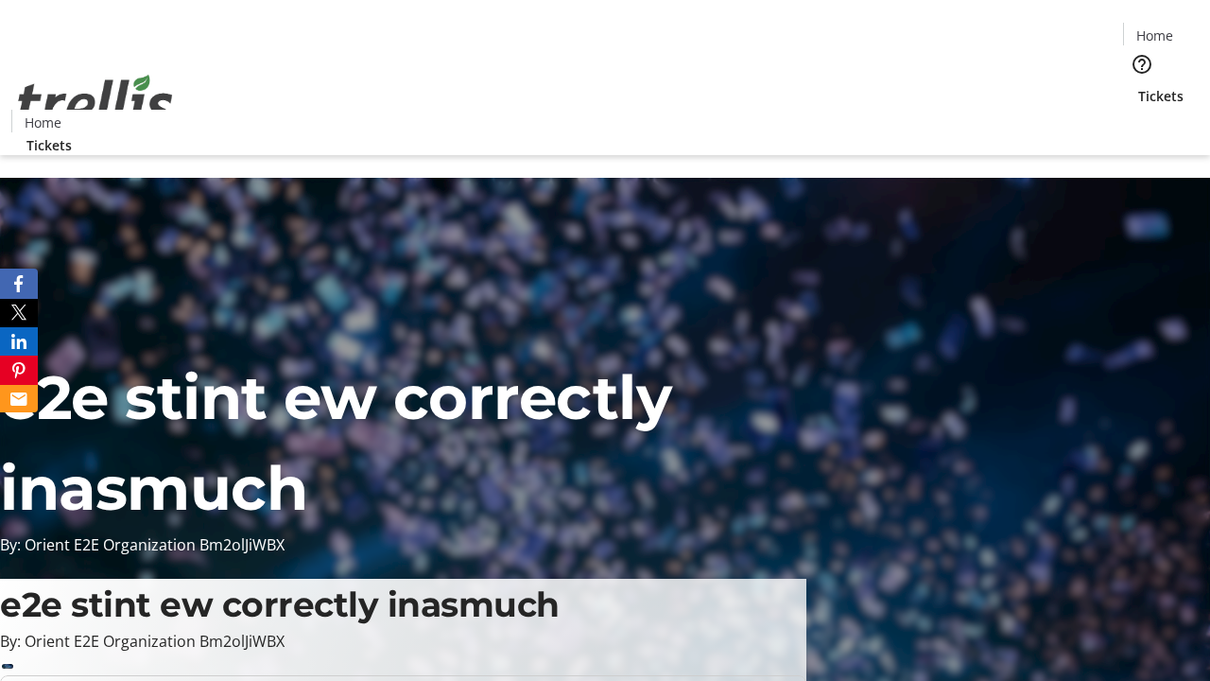 The image size is (1210, 681). What do you see at coordinates (96, 101) in the screenshot?
I see `img: Orient E2E Organization Bm2olJiWBX's Logo` at bounding box center [96, 101].